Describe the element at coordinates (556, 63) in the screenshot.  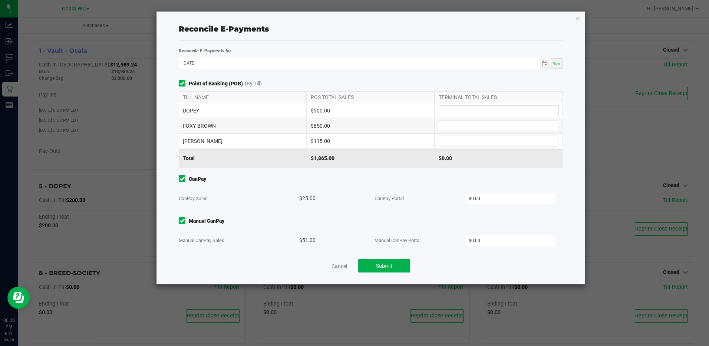
I see `span: Now` at that location.